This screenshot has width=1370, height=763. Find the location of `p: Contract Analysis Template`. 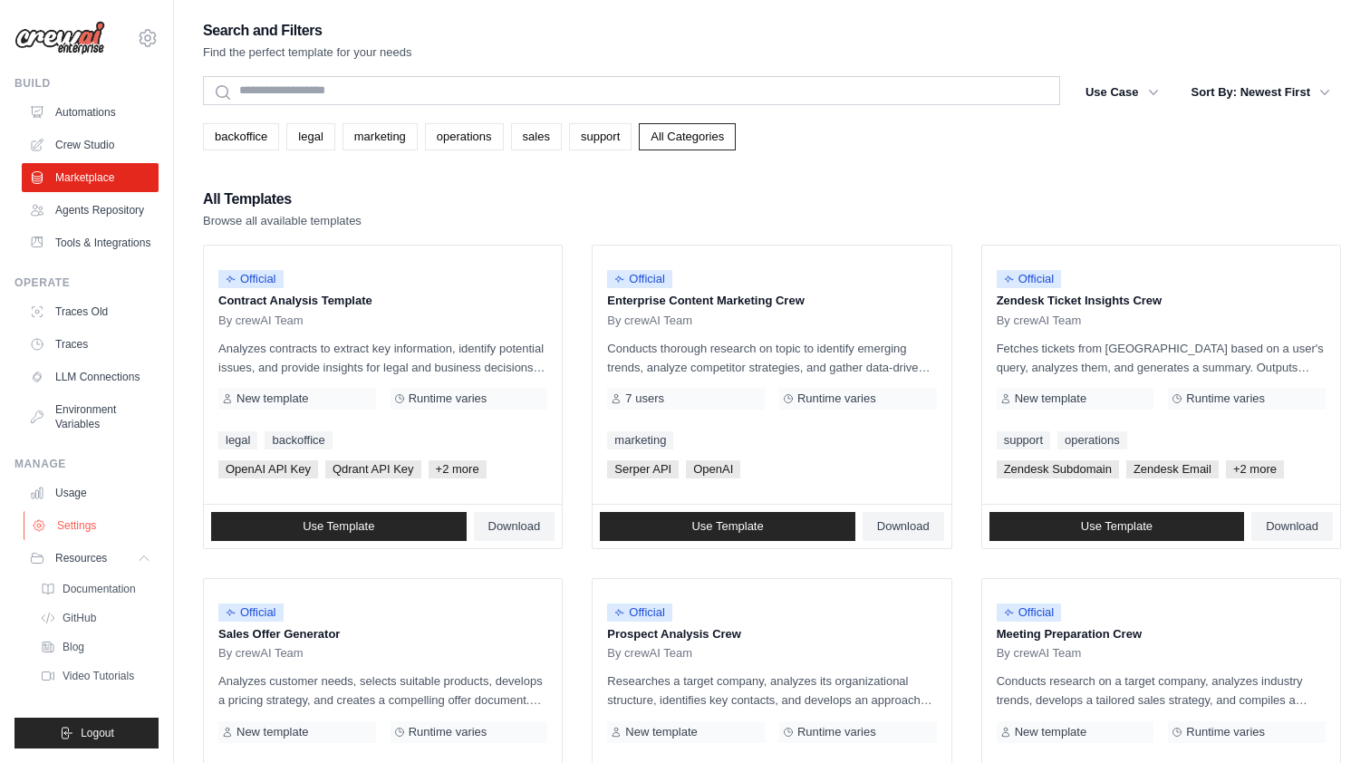

p: Contract Analysis Template is located at coordinates (382, 301).